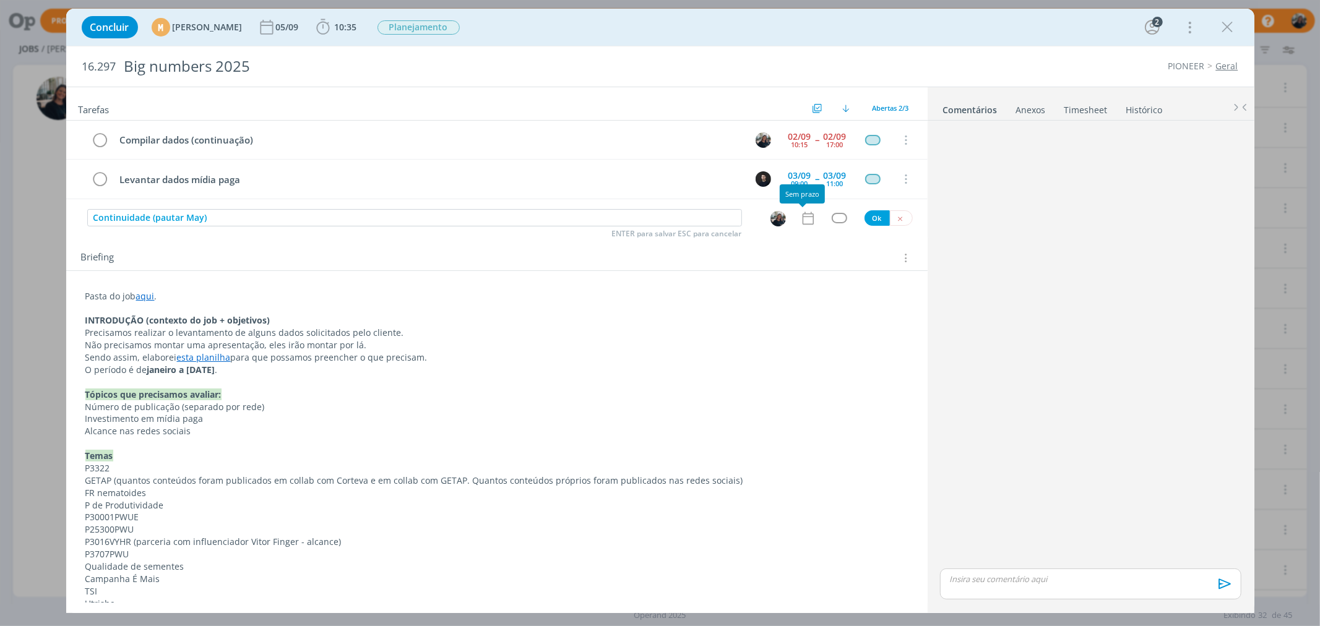  What do you see at coordinates (204, 357) in the screenshot?
I see `a: esta planilha` at bounding box center [204, 357].